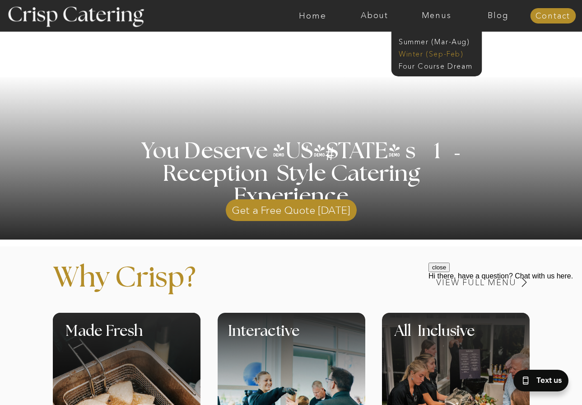  What do you see at coordinates (374, 16) in the screenshot?
I see `nav: About` at bounding box center [374, 16].